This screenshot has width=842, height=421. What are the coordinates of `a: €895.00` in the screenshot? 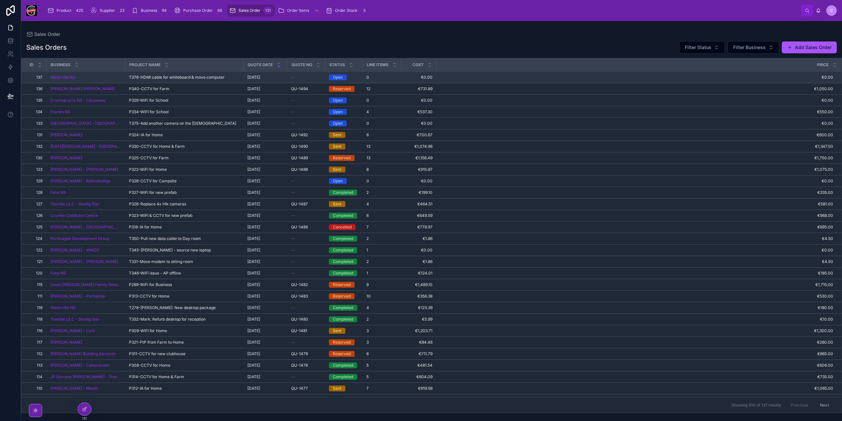 It's located at (635, 227).